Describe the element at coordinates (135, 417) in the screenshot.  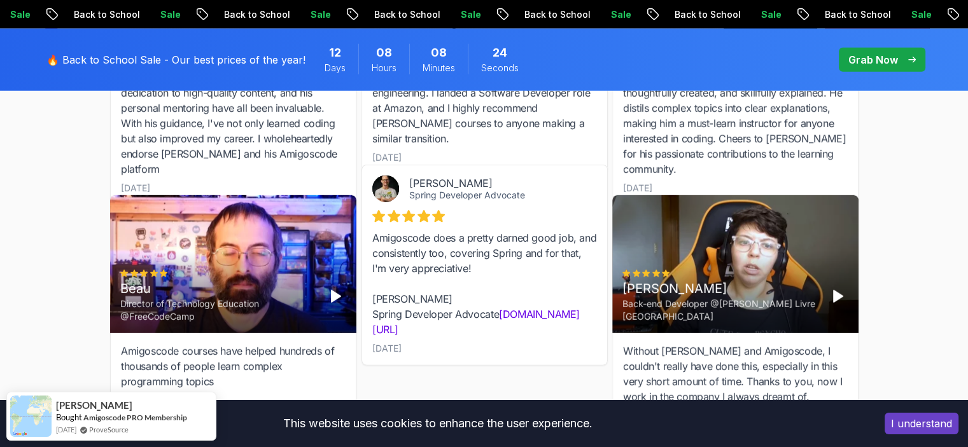
I see `a: Amigoscode PRO Membership` at that location.